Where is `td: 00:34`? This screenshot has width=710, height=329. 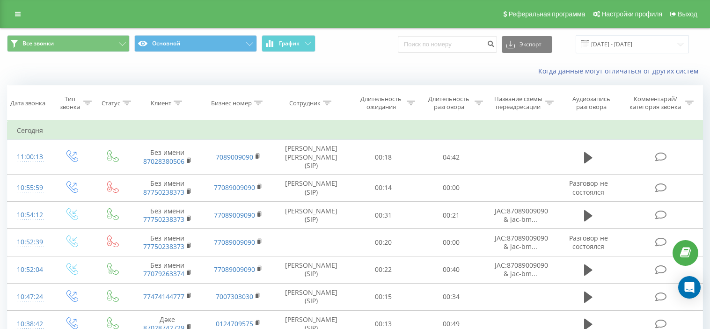 td: 00:34 is located at coordinates (451, 297).